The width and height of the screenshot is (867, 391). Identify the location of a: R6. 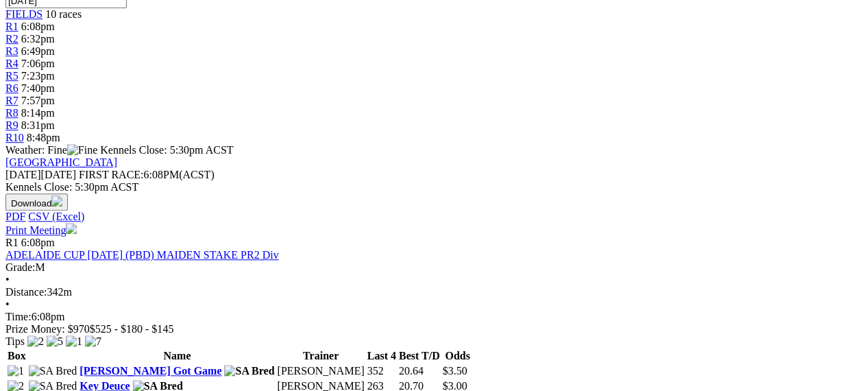
(12, 88).